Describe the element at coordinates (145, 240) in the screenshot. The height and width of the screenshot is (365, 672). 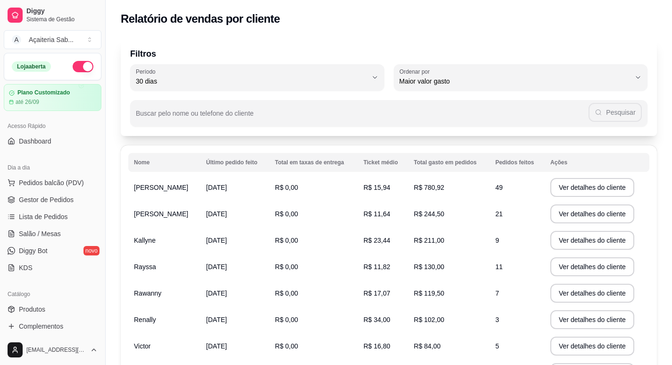
I see `span: Kallyne` at that location.